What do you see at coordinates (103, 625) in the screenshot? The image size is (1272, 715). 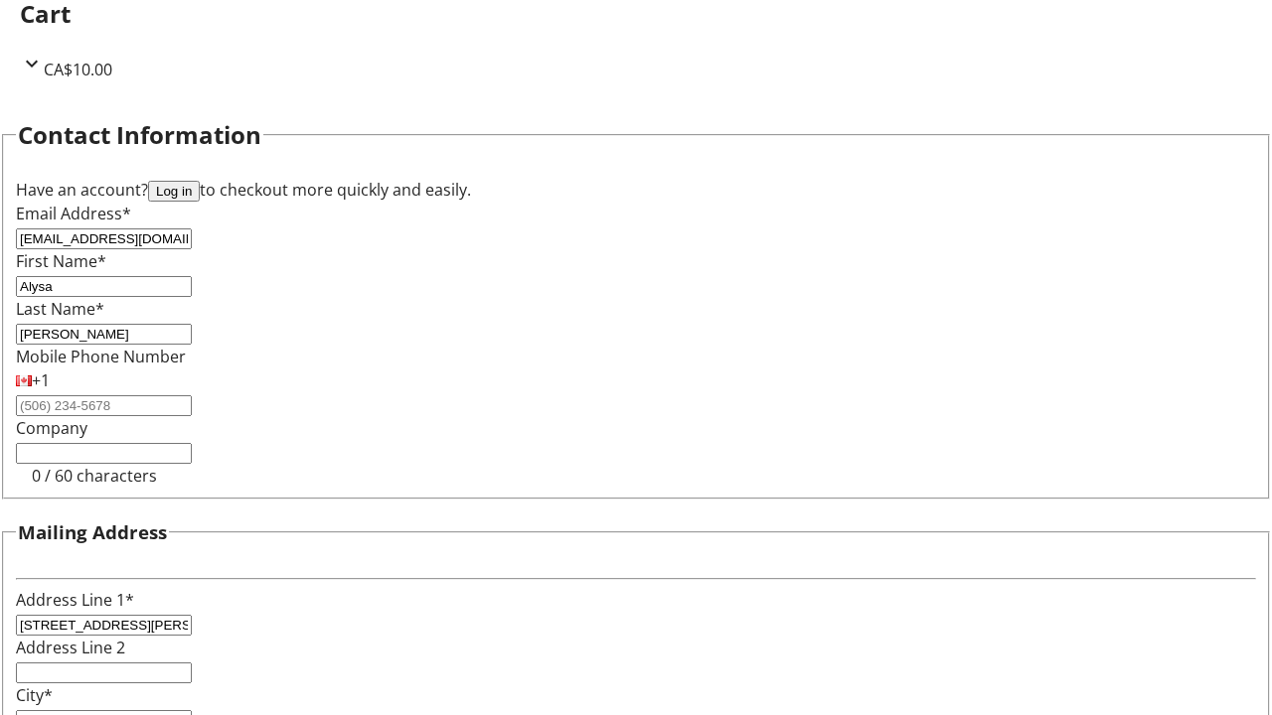 I see `input: Address` at bounding box center [103, 625].